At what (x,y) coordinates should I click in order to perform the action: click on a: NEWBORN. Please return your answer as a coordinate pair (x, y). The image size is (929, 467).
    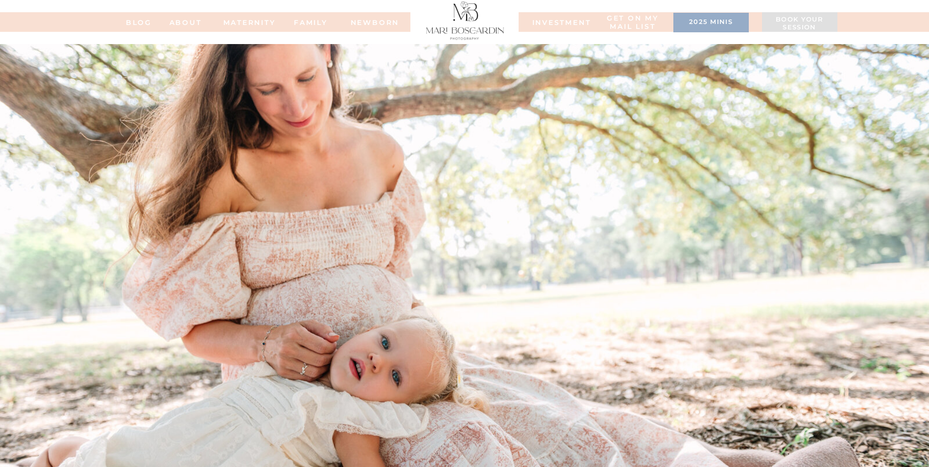
    Looking at the image, I should click on (375, 22).